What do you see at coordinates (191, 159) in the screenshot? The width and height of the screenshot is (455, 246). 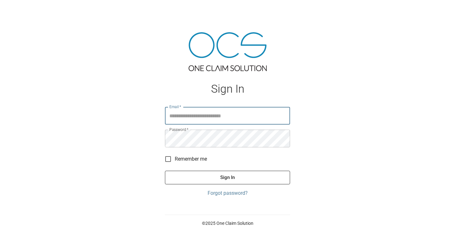 I see `span: Remember me` at bounding box center [191, 159].